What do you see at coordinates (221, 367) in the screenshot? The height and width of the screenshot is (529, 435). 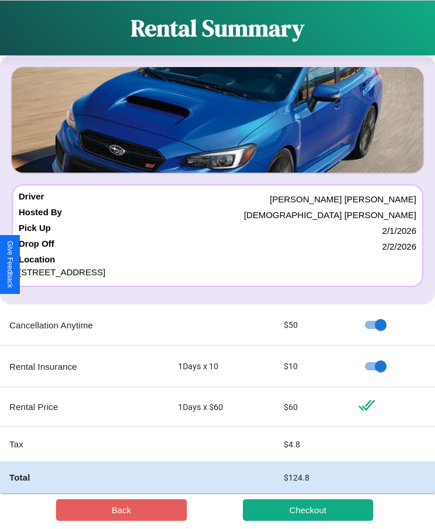 I see `td: 1 Days x 10` at bounding box center [221, 367].